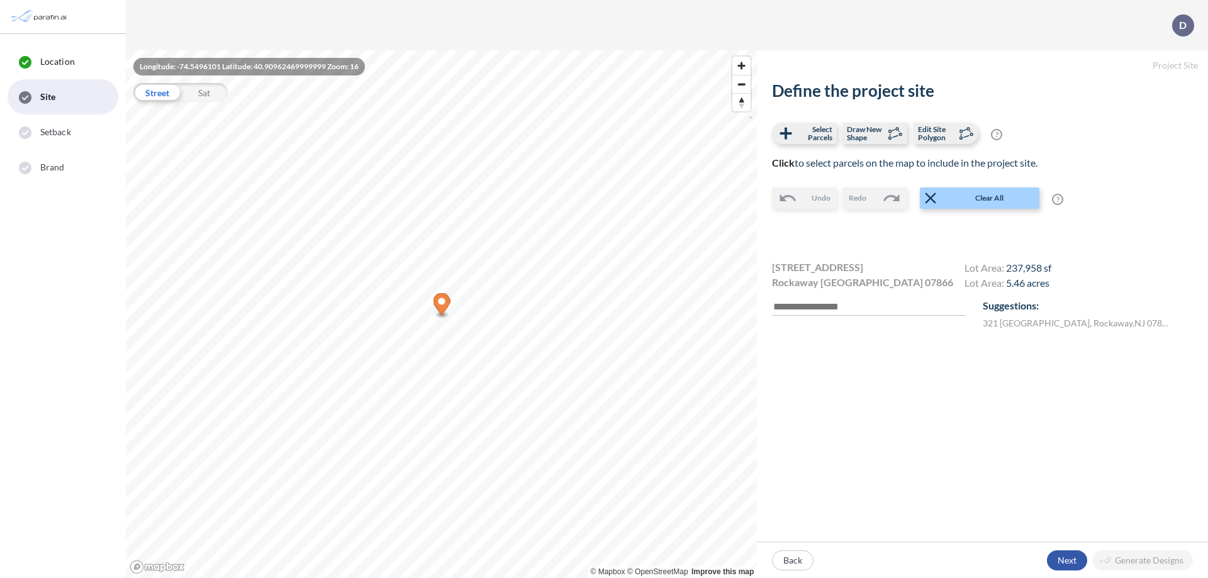  I want to click on button: Undo, so click(804, 198).